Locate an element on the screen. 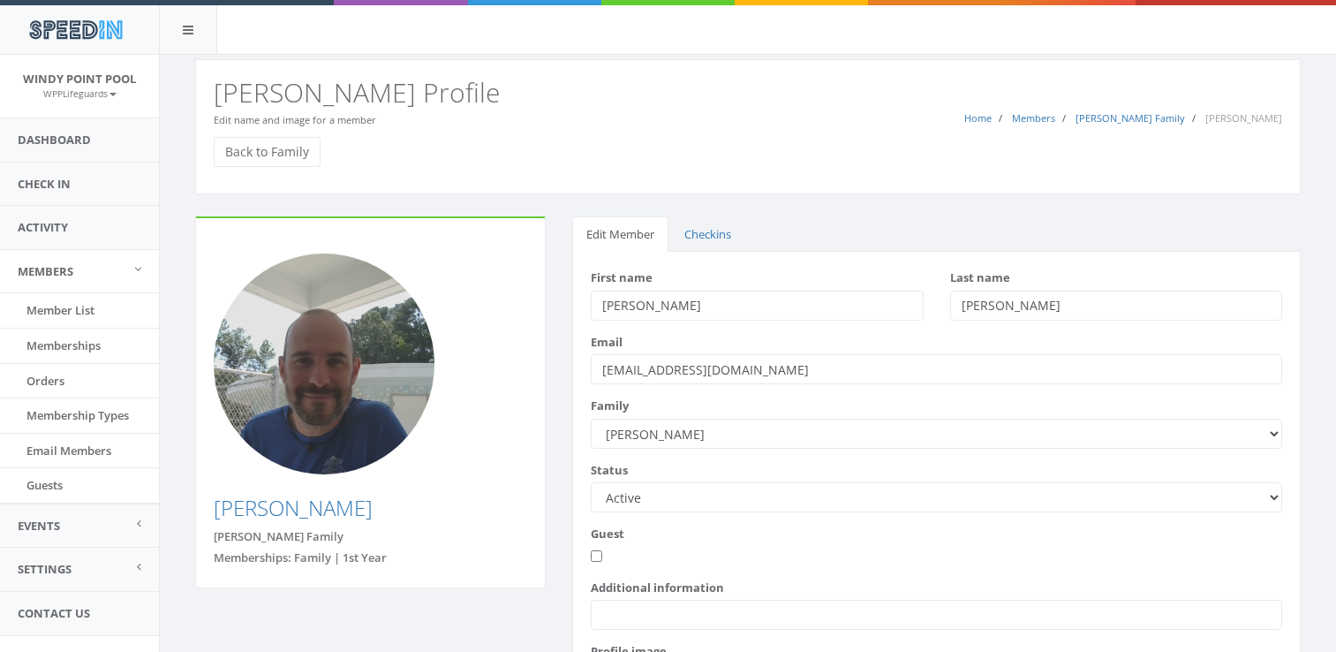 The image size is (1336, 652). img: speedin_logo.png is located at coordinates (75, 29).